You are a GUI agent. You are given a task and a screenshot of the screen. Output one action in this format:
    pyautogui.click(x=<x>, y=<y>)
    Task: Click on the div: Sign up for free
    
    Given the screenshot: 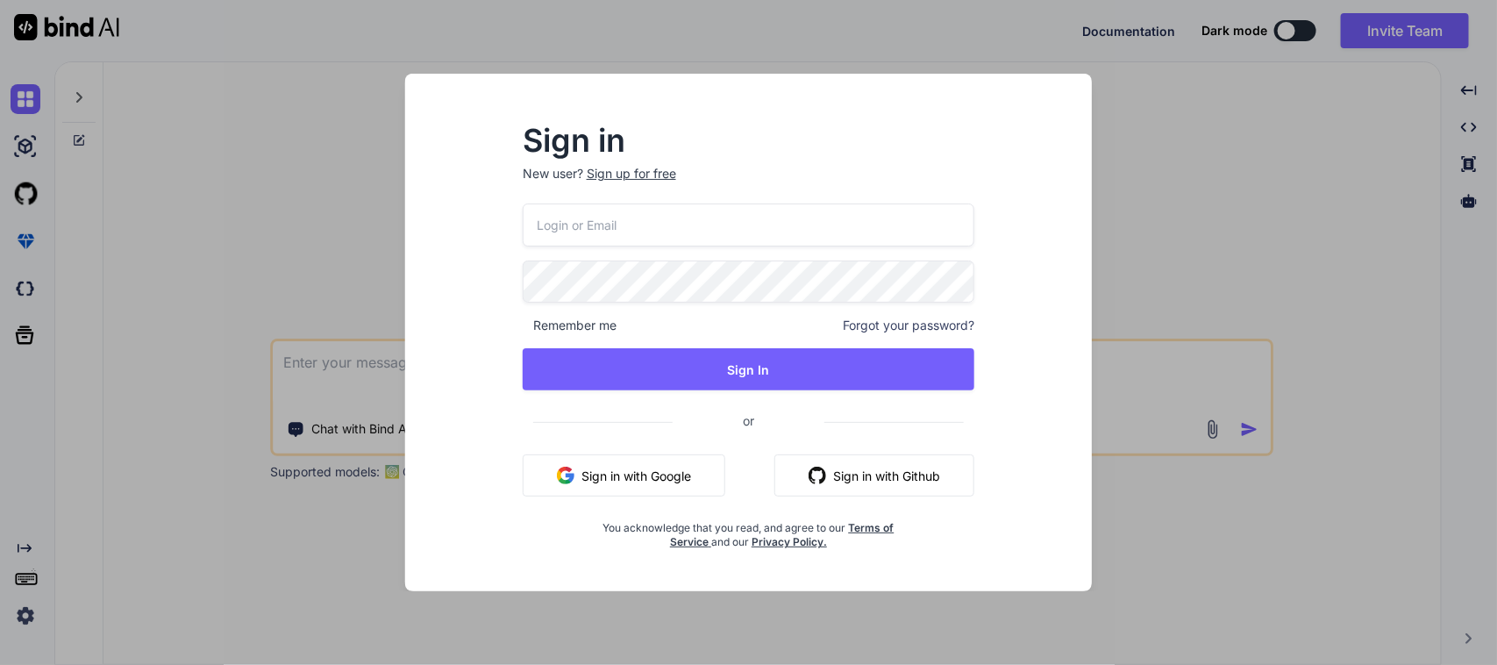 What is the action you would take?
    pyautogui.click(x=631, y=174)
    